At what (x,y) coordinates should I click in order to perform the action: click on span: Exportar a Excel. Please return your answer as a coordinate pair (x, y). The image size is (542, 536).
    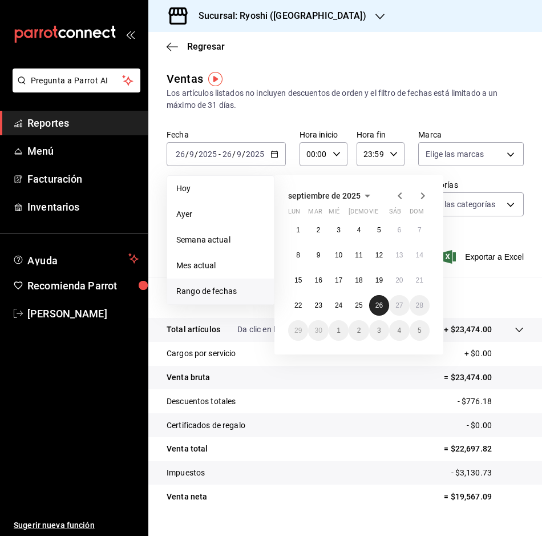
    Looking at the image, I should click on (484, 257).